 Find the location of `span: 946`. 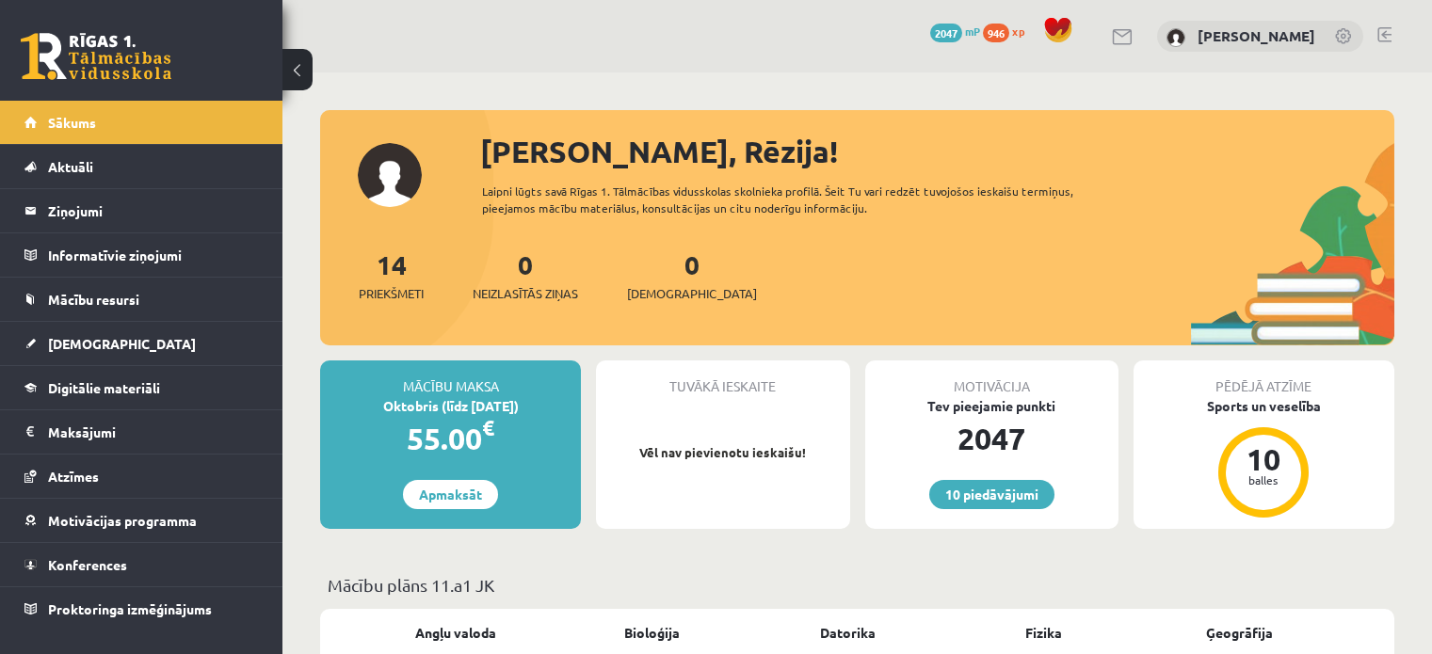

span: 946 is located at coordinates (996, 33).